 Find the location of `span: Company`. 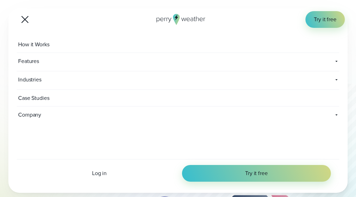

span: Company is located at coordinates (51, 115).